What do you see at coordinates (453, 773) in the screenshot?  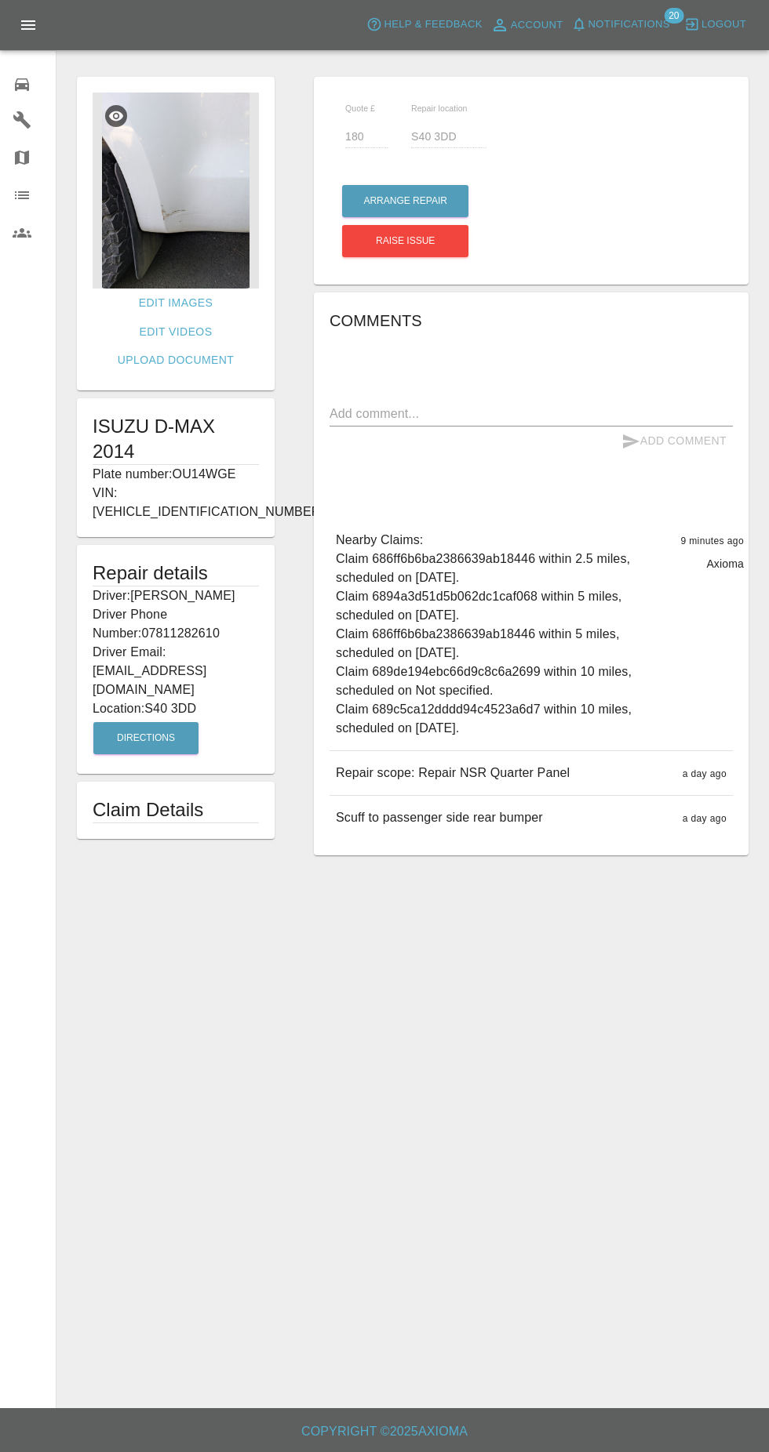 I see `p: Repair scope: Repair NSR Quarter Panel` at bounding box center [453, 773].